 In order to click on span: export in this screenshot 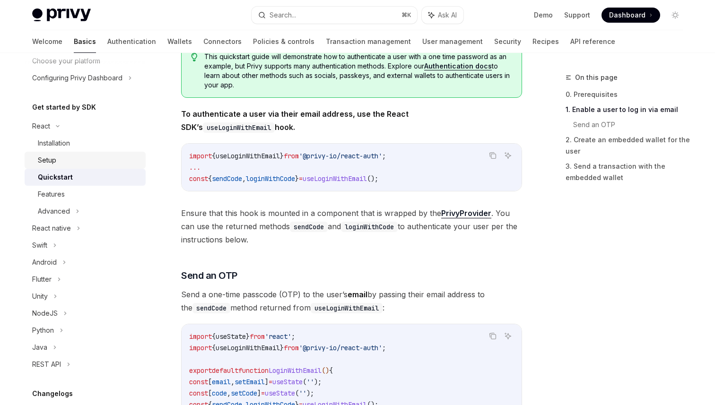, I will do `click(201, 371)`.